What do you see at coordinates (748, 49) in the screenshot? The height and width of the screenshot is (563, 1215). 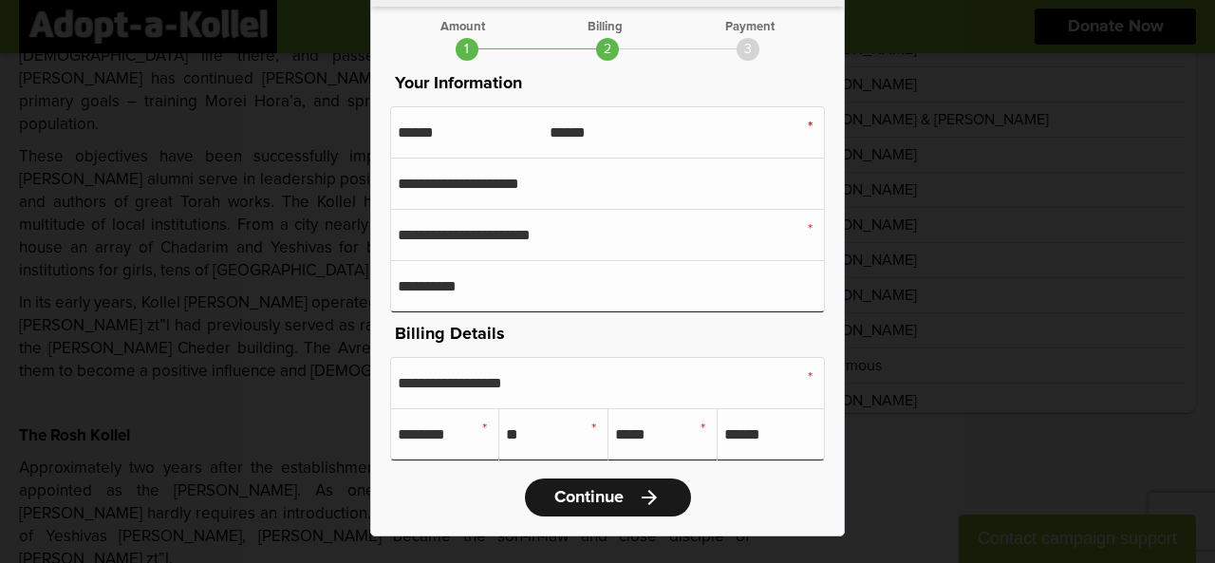 I see `div: 3` at bounding box center [748, 49].